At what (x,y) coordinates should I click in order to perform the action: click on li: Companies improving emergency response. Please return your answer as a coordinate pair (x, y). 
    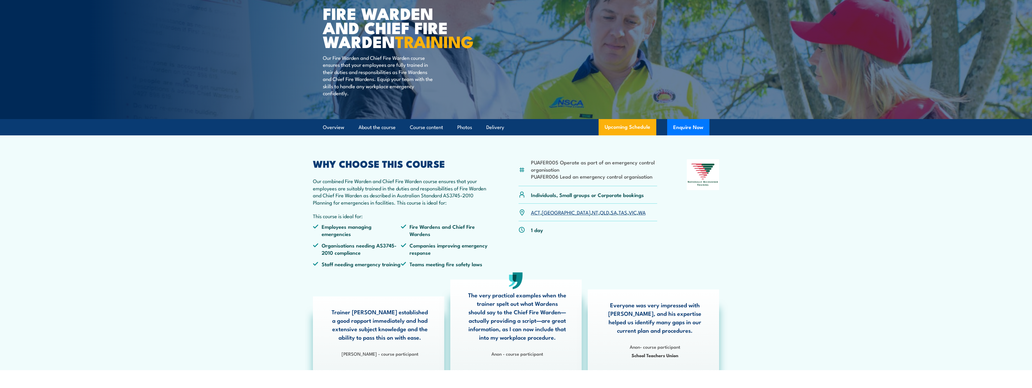
    Looking at the image, I should click on (445, 248).